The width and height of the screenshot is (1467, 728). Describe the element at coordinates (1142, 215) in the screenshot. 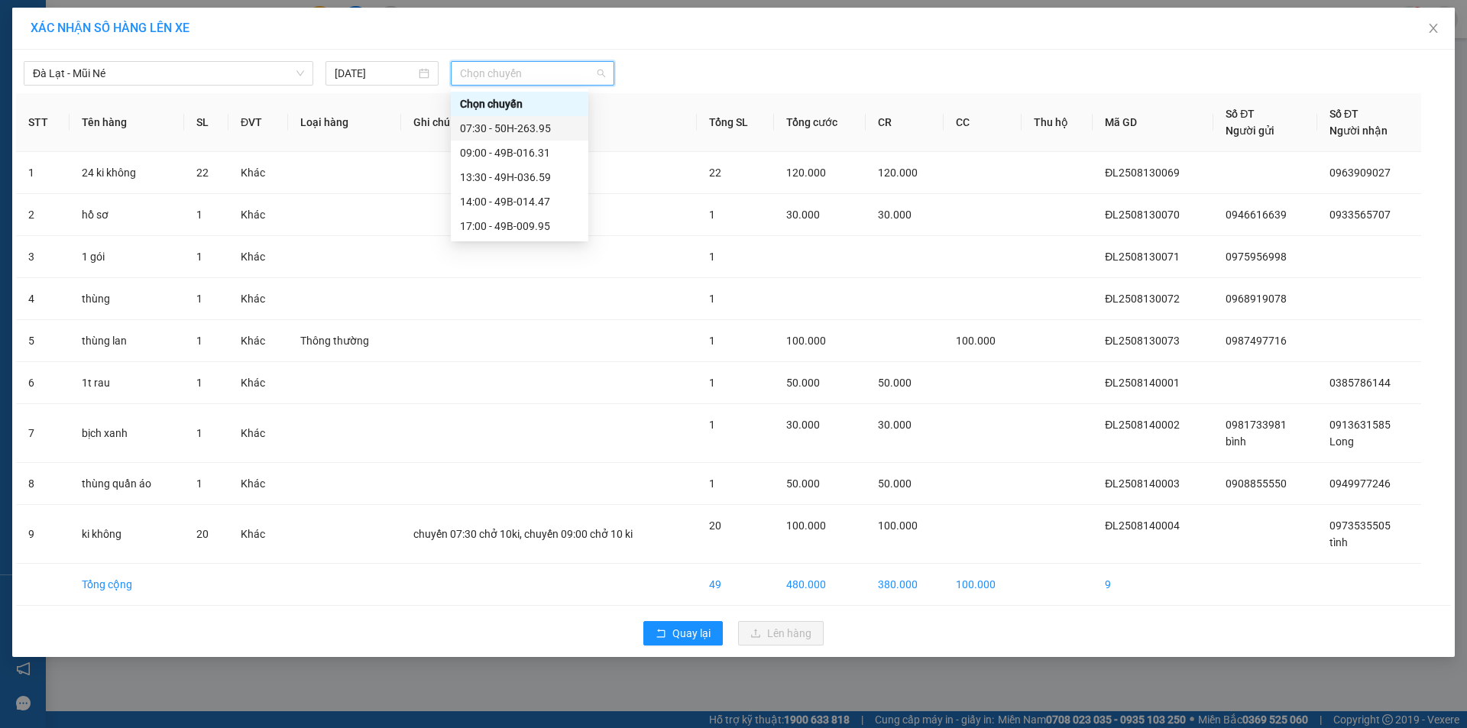

I see `span: ĐL2508130070` at that location.